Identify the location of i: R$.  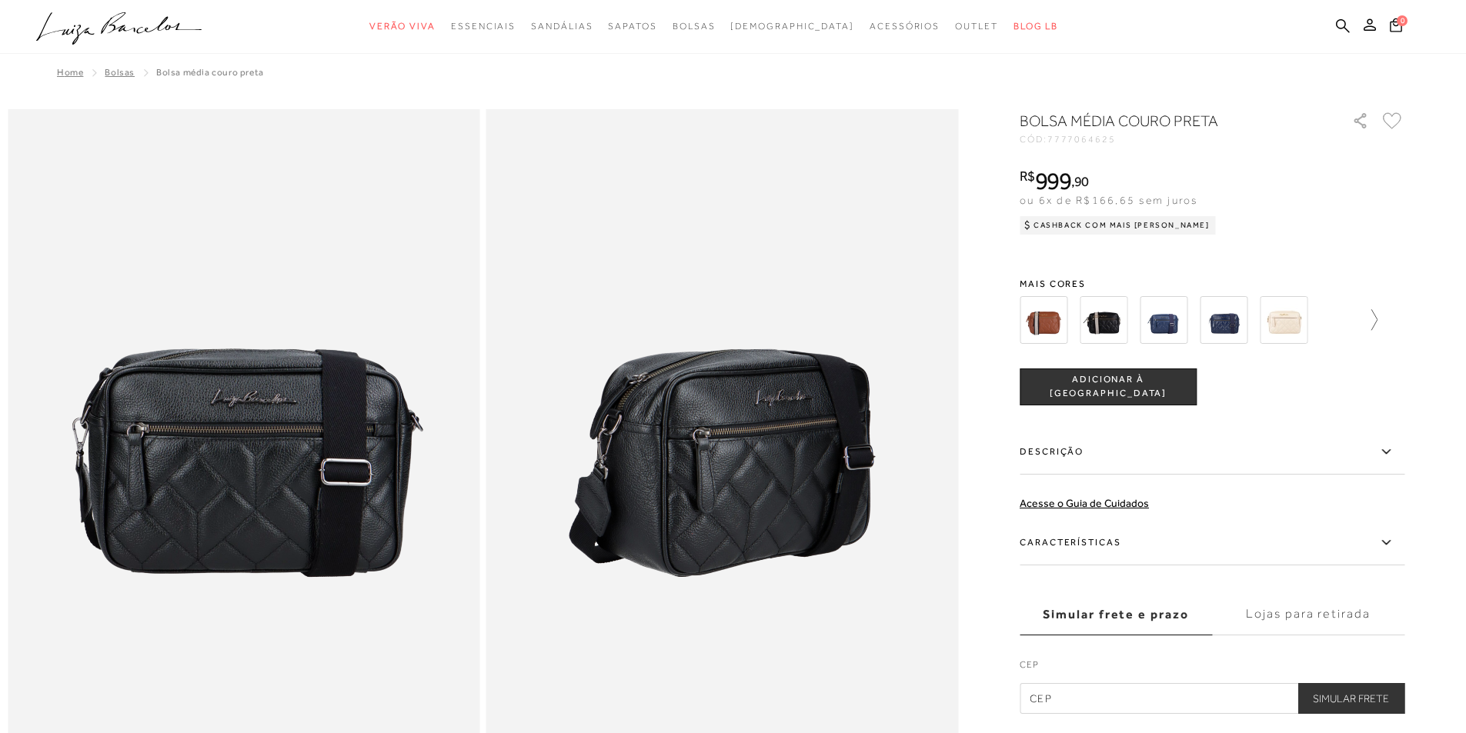
(1027, 176).